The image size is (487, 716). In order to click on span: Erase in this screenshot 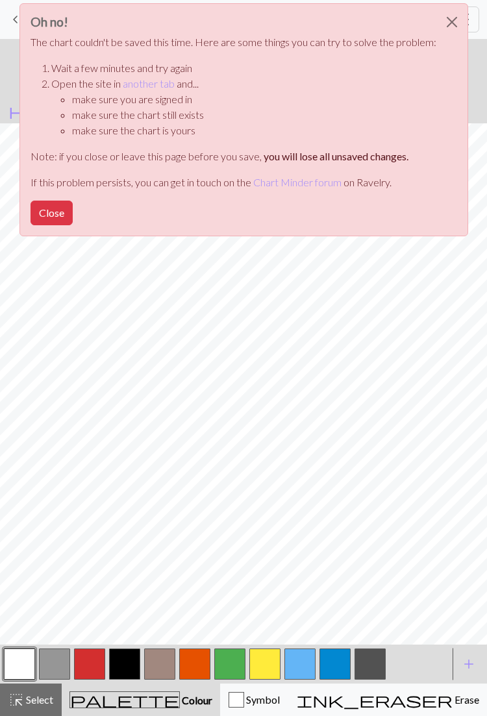, I will do `click(465, 699)`.